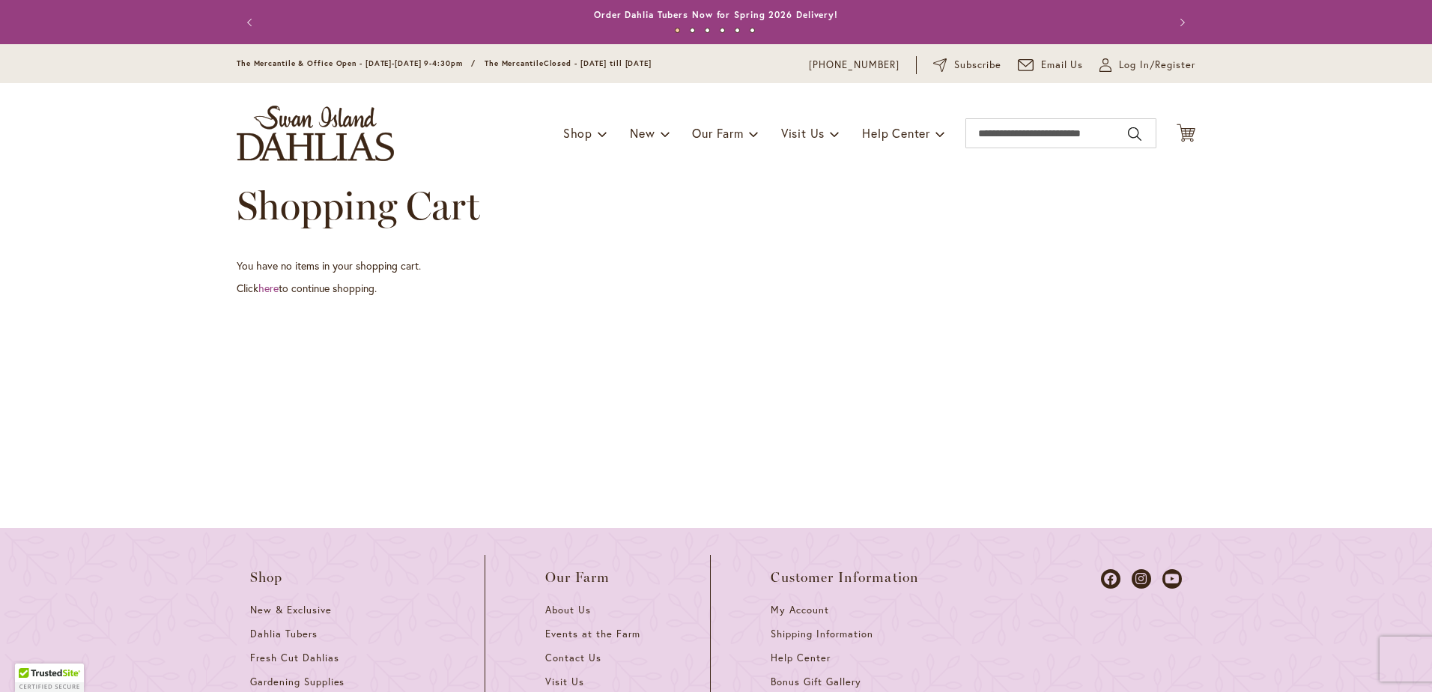  Describe the element at coordinates (716, 288) in the screenshot. I see `p: Click to continue shopping.` at that location.